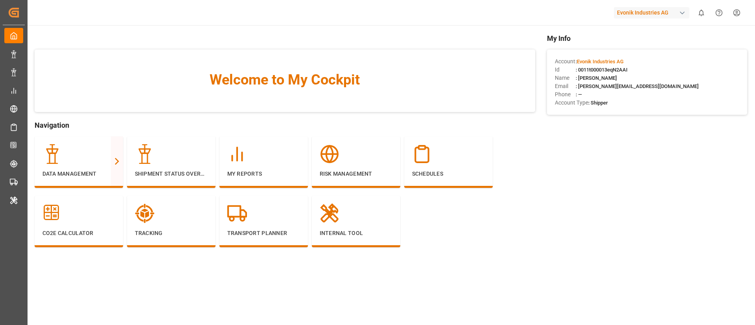 This screenshot has height=325, width=755. Describe the element at coordinates (79, 174) in the screenshot. I see `p: Data Management` at that location.